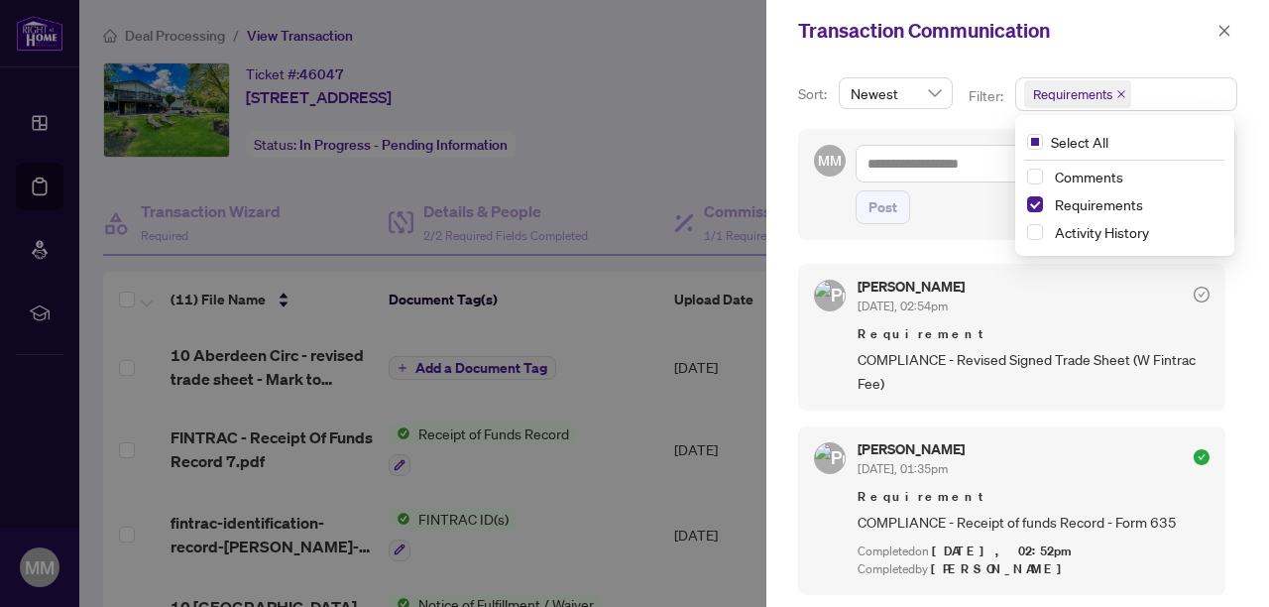 This screenshot has height=607, width=1269. Describe the element at coordinates (1035, 232) in the screenshot. I see `span: Select Activity History` at that location.